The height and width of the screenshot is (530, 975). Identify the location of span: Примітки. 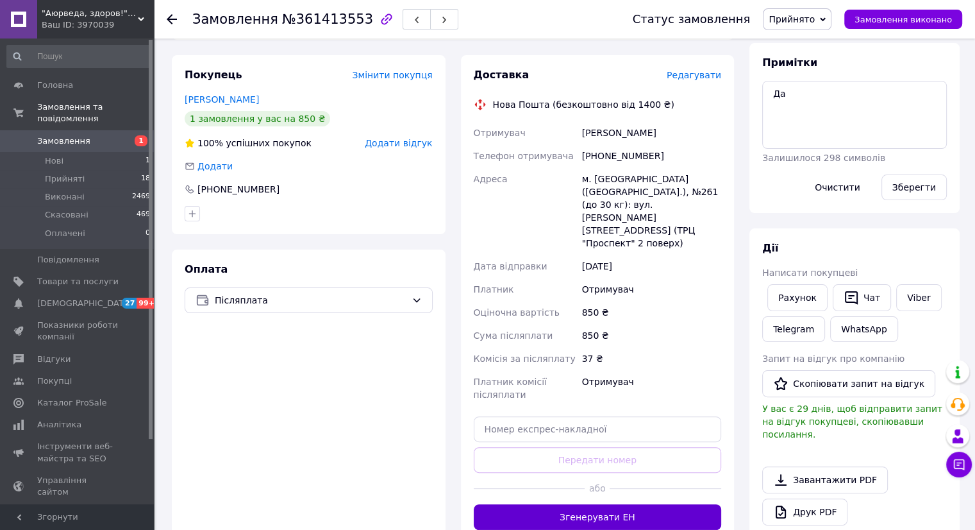
(790, 62).